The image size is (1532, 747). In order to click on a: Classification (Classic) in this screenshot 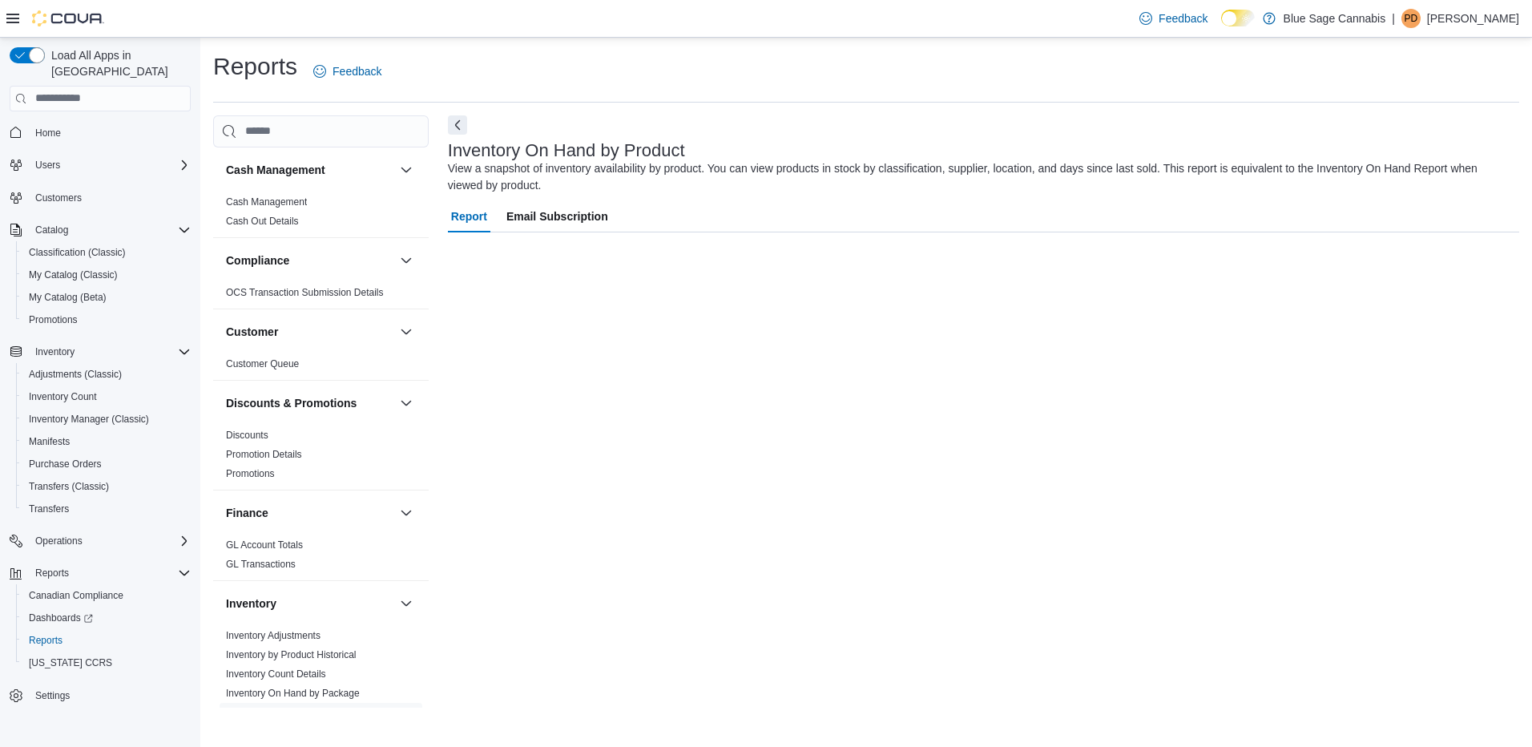, I will do `click(77, 252)`.